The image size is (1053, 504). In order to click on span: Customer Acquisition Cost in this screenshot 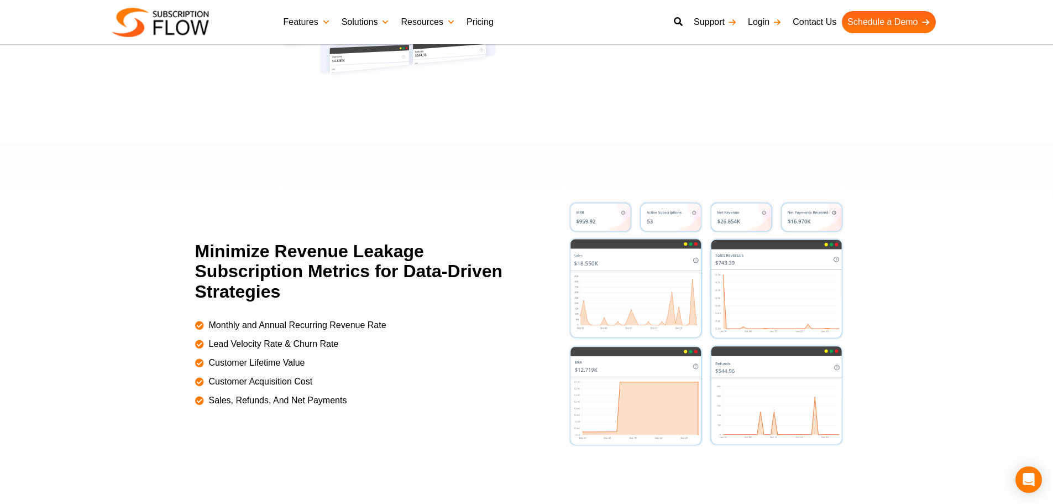, I will do `click(259, 382)`.